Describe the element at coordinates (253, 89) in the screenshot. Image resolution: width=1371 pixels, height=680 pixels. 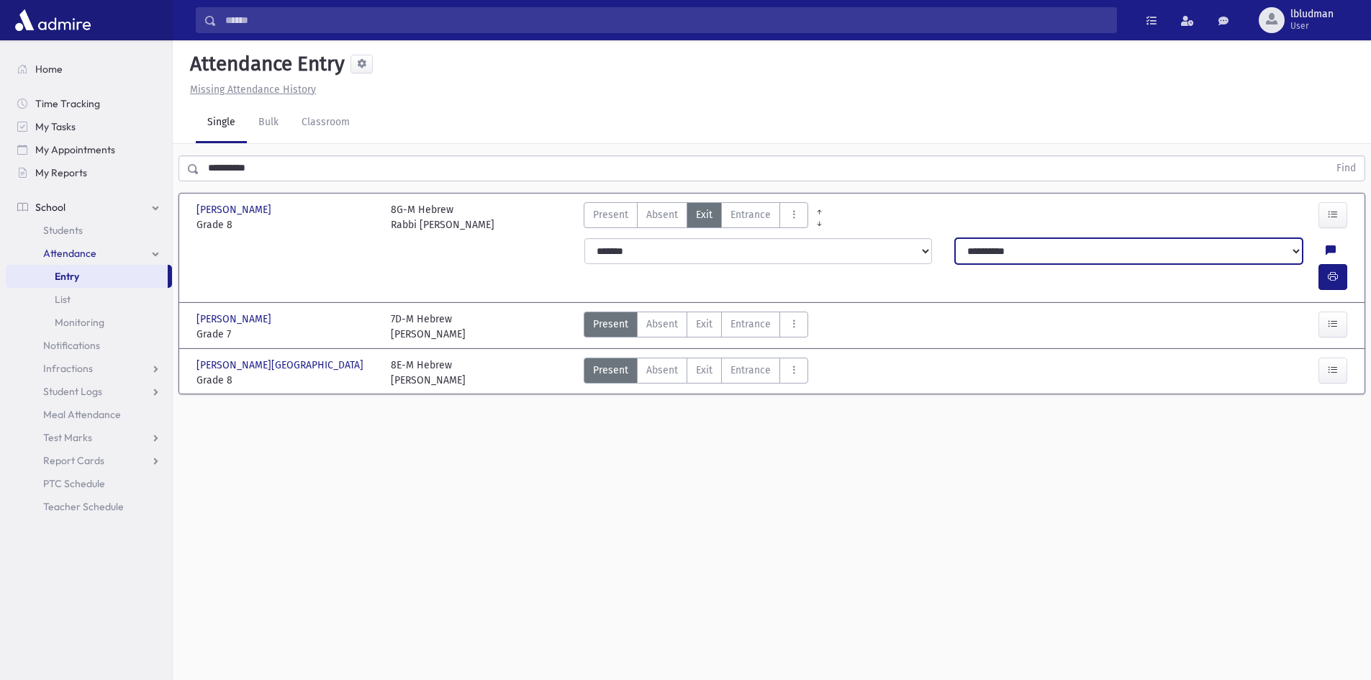
I see `u: Missing Attendance History` at that location.